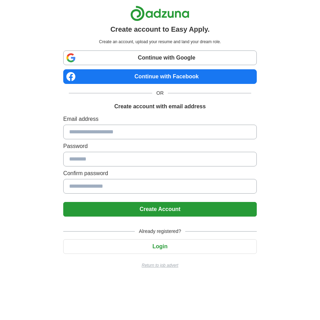 This screenshot has width=320, height=320. Describe the element at coordinates (160, 29) in the screenshot. I see `h1: Create account to Easy Apply.` at that location.